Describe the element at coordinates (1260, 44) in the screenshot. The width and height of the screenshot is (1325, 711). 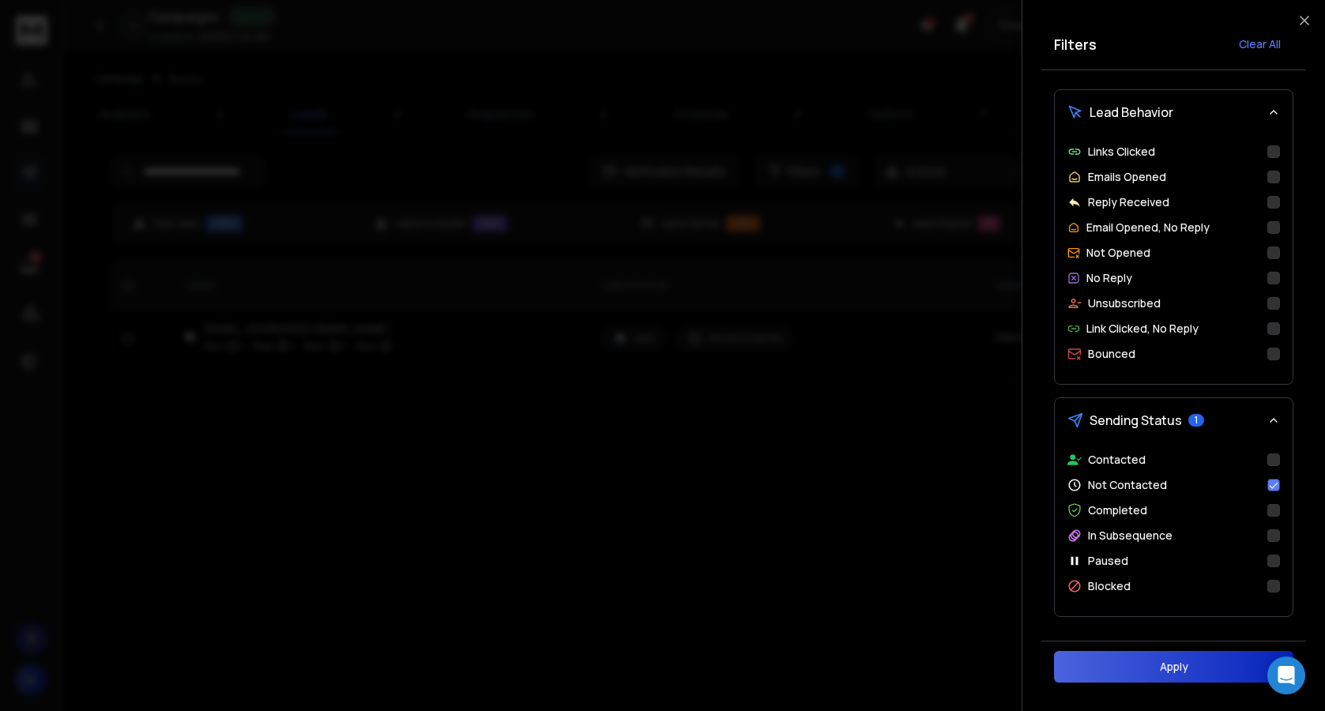
I see `button: Clear All` at that location.